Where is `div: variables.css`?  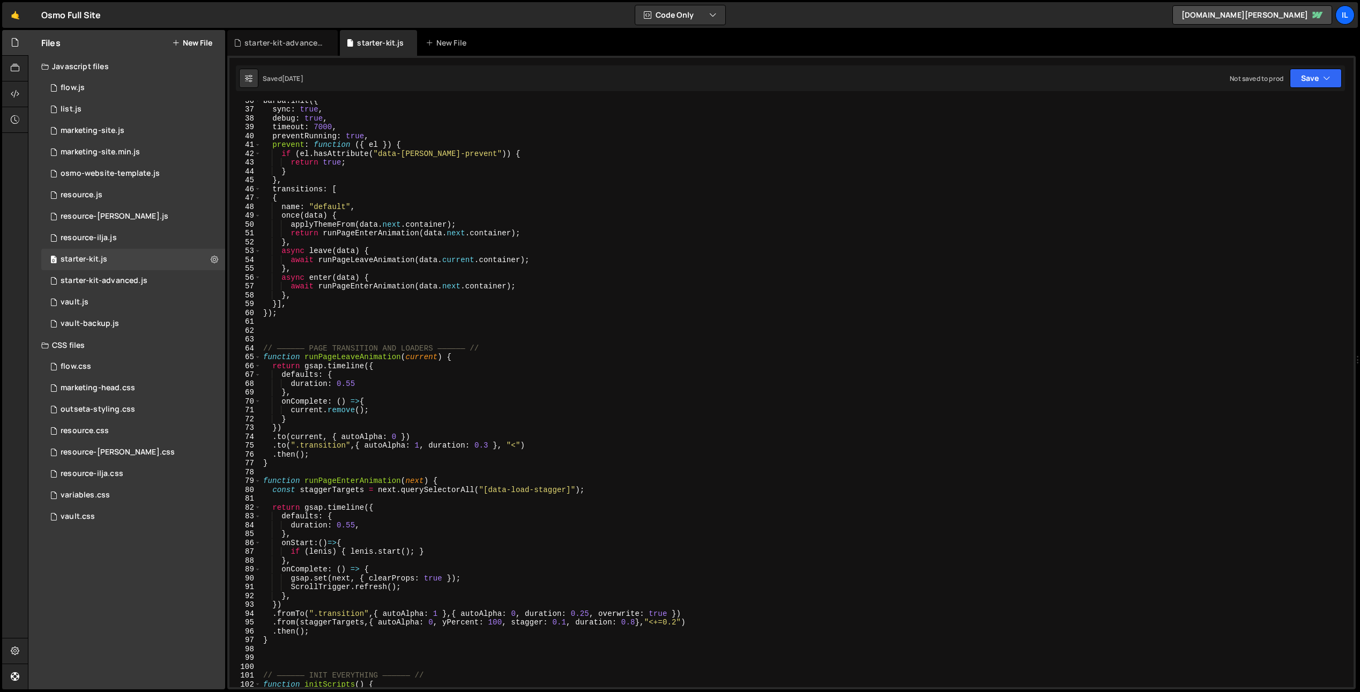
div: variables.css is located at coordinates (85, 495).